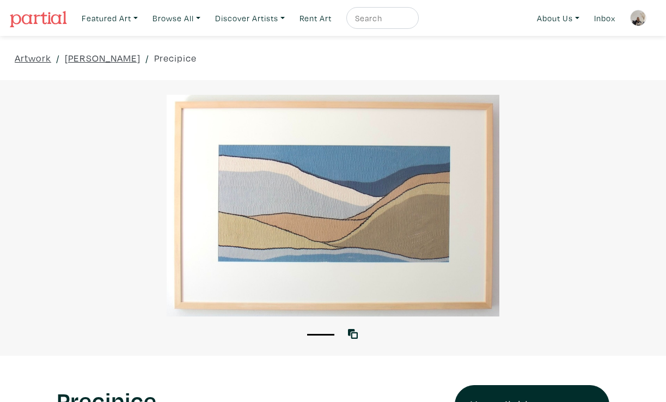 The width and height of the screenshot is (666, 402). I want to click on input: Search, so click(381, 18).